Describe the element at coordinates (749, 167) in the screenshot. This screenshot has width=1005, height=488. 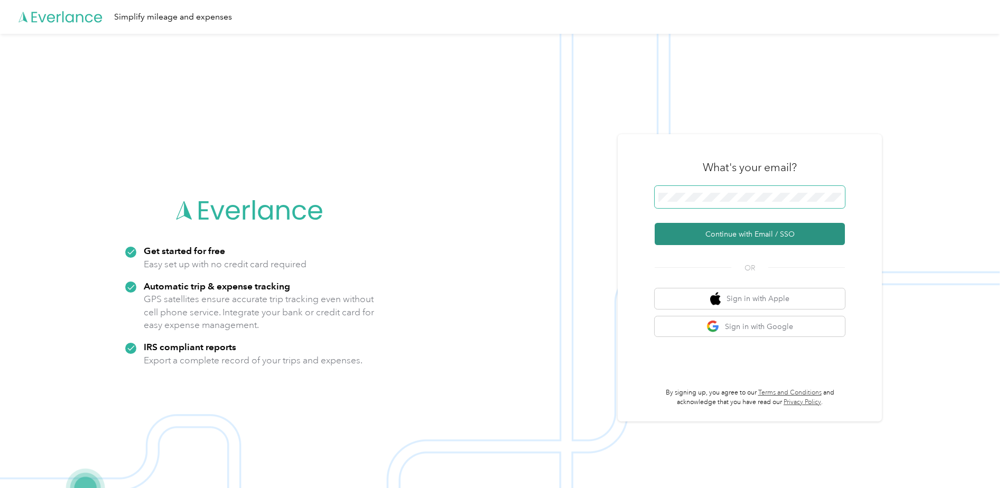
I see `h3: What's your email?` at that location.